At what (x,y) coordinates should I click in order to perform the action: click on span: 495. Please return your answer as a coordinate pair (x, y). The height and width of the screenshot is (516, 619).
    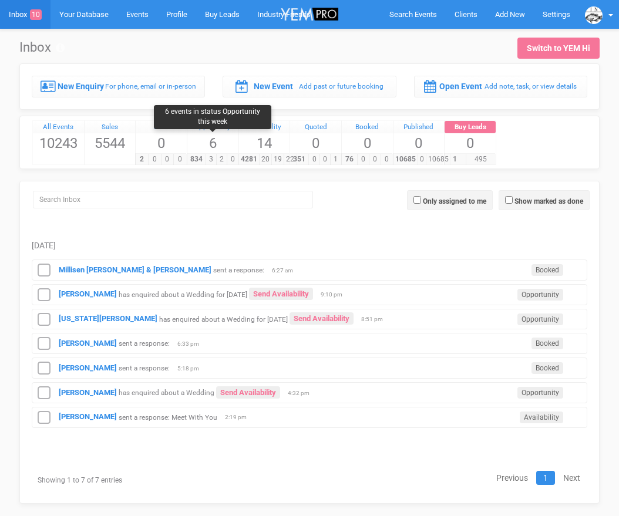
    Looking at the image, I should click on (480, 159).